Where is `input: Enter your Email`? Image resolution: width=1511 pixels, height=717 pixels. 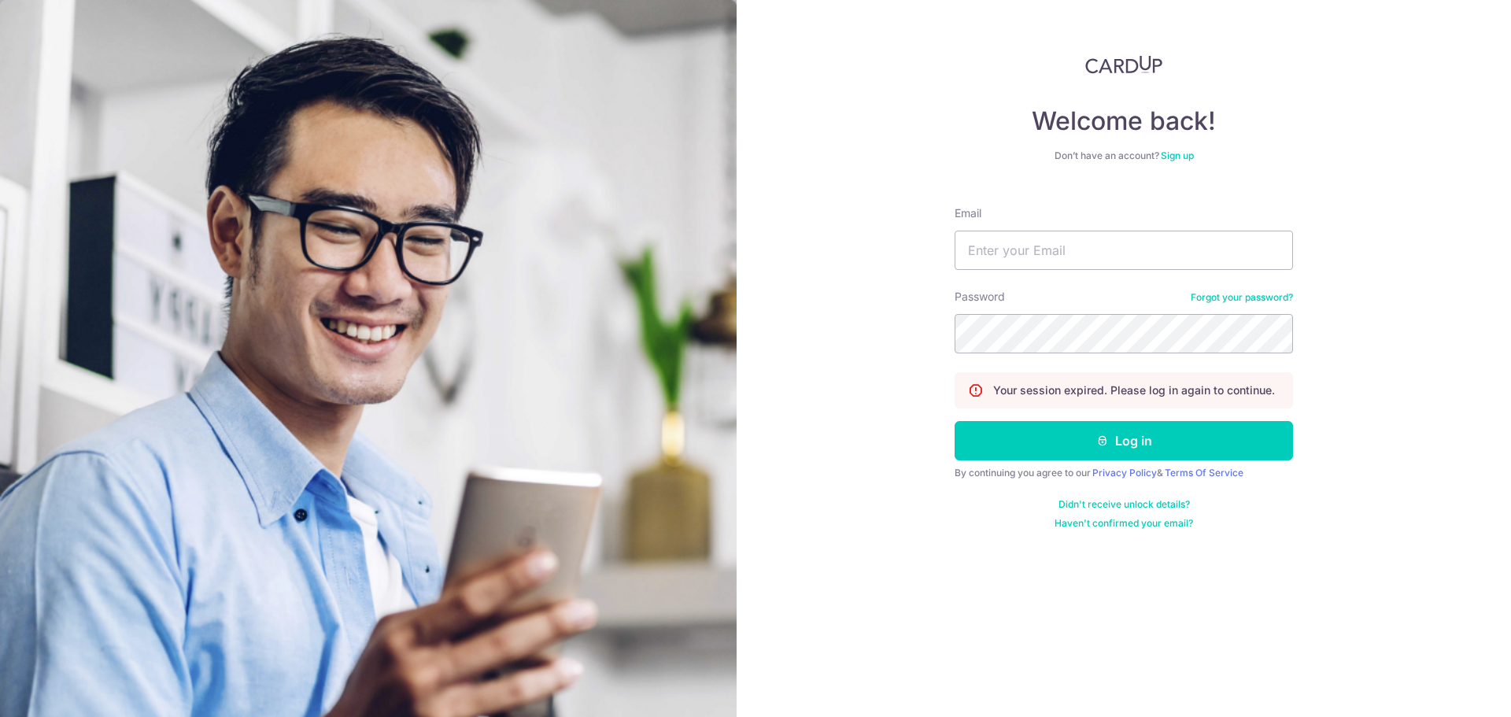 input: Enter your Email is located at coordinates (1124, 250).